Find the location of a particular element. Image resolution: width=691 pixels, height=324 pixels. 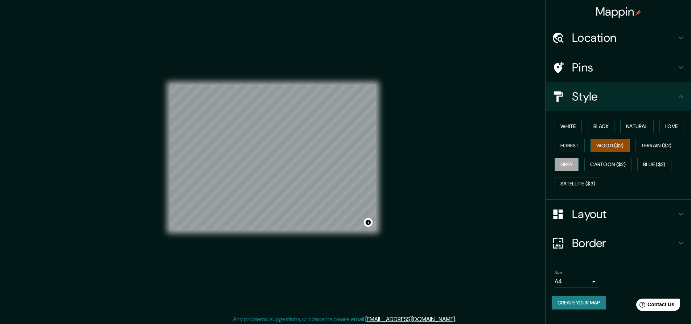

h4: Mappin is located at coordinates (619, 12).